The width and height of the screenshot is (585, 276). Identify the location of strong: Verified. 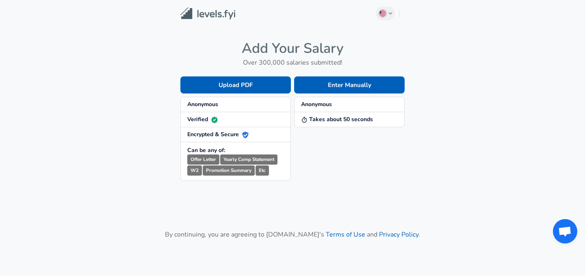
(202, 119).